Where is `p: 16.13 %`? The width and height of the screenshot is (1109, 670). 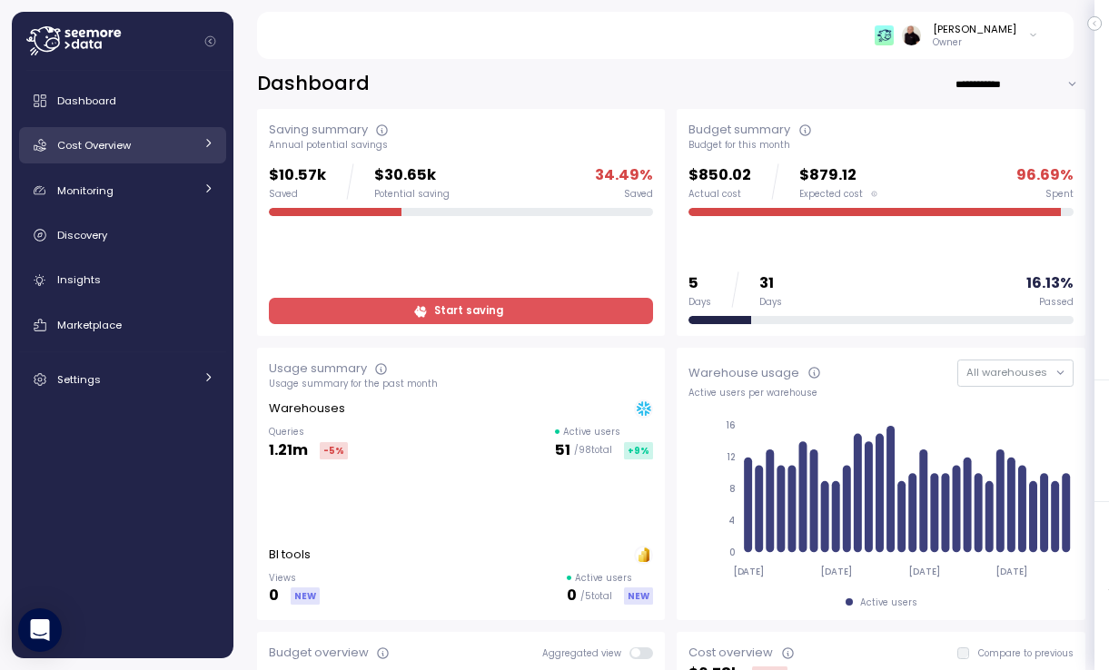 p: 16.13 % is located at coordinates (1050, 283).